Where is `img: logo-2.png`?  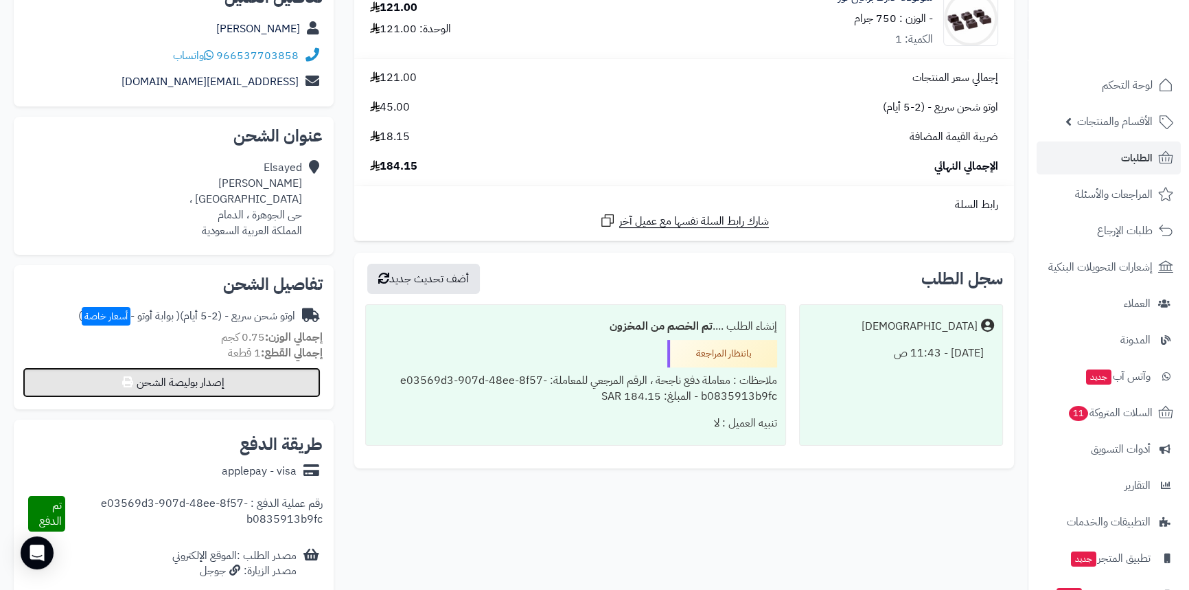 img: logo-2.png is located at coordinates (1136, 25).